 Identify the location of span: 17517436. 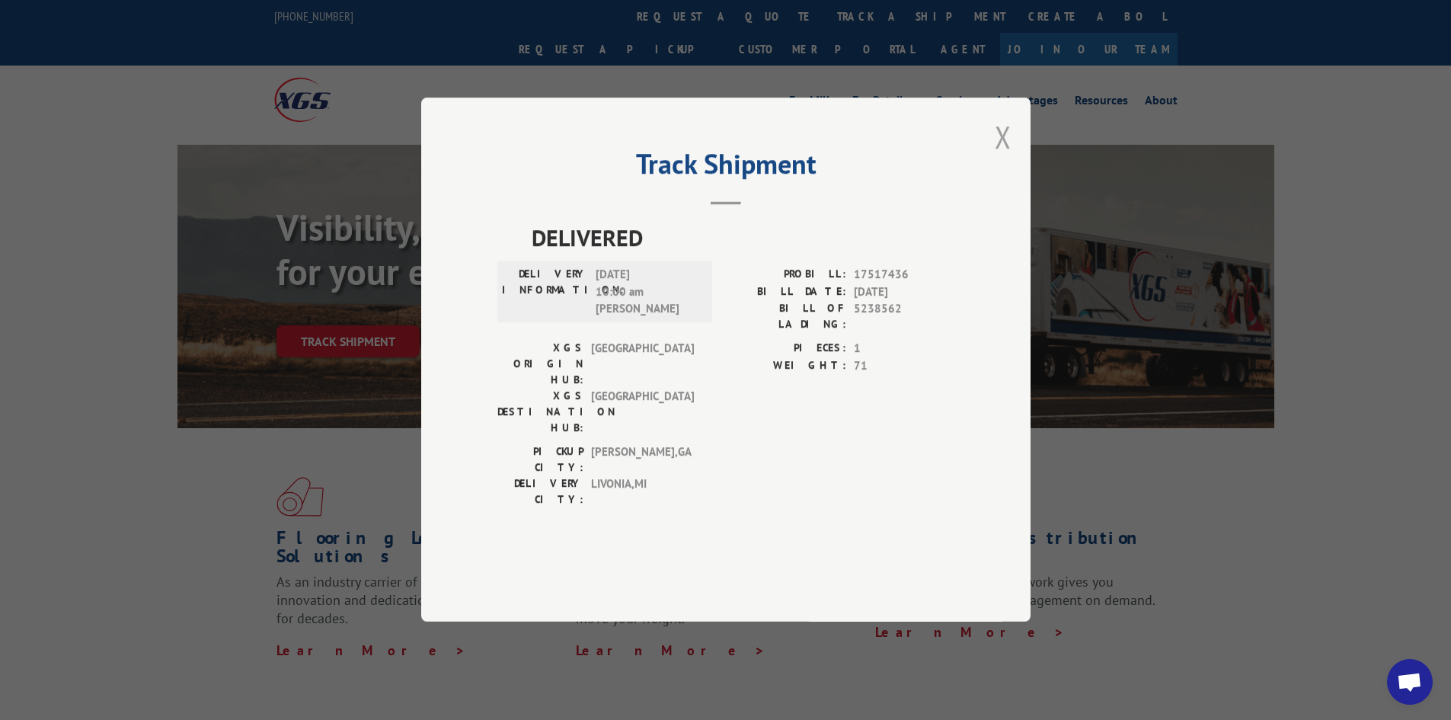
(904, 275).